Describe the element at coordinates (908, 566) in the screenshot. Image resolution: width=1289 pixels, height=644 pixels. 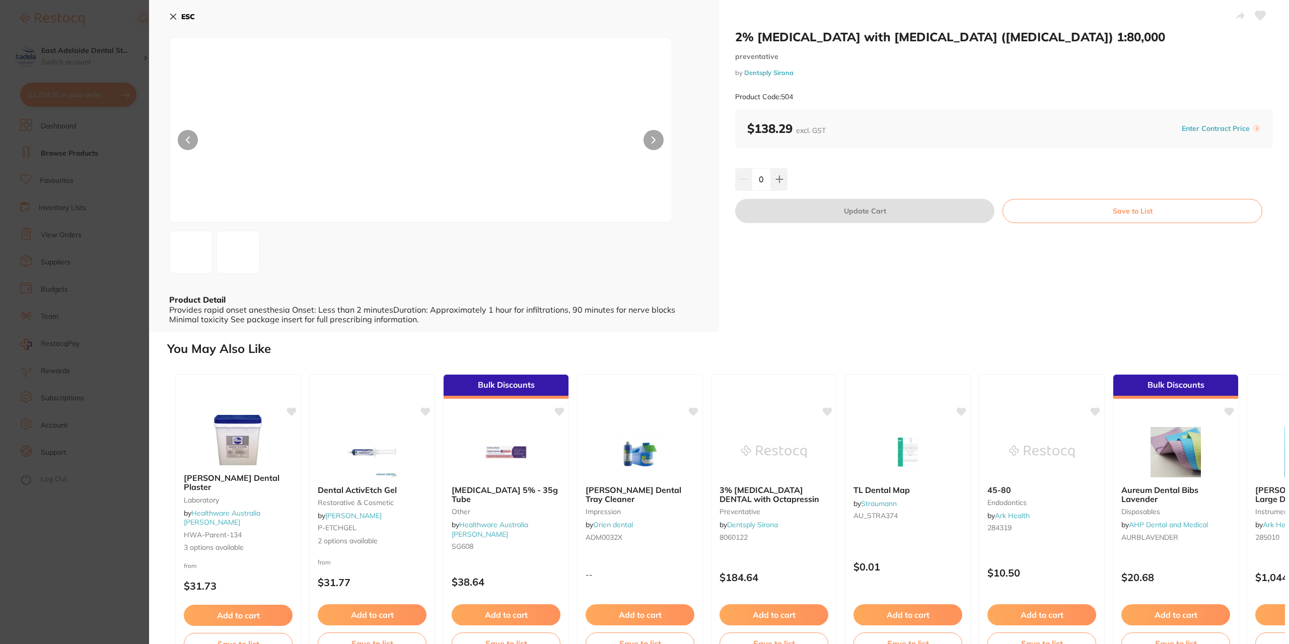
I see `p: $0.01` at that location.